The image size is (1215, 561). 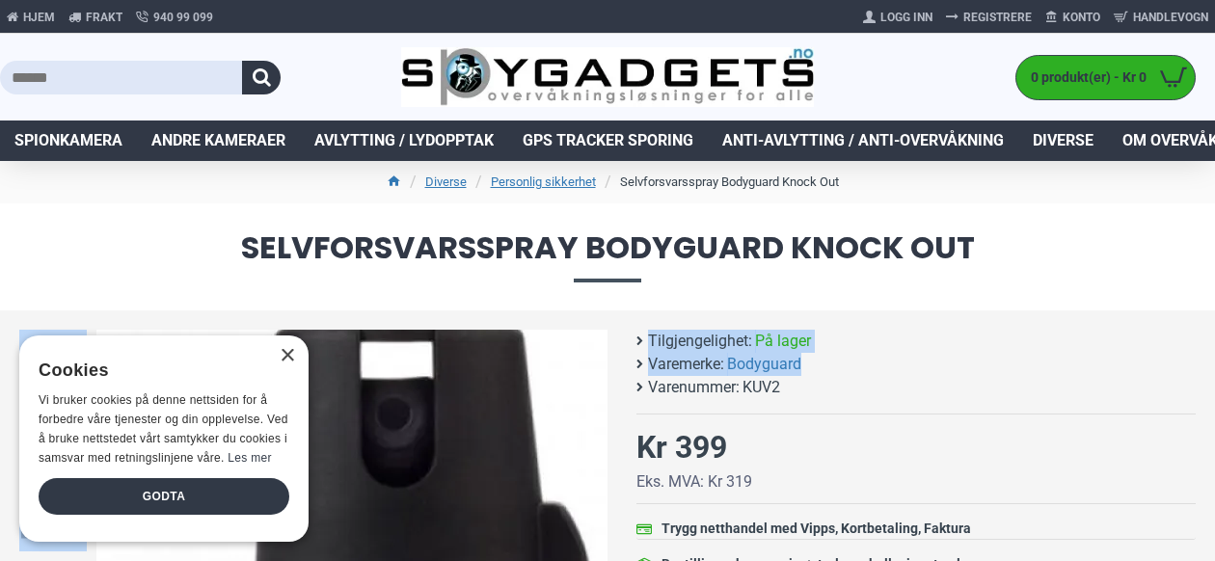 What do you see at coordinates (163, 428) in the screenshot?
I see `span: Vi bruker cookies på denne nettsiden for å forbedre våre tjenester og din opplevelse. Ved å bruke...` at bounding box center [163, 428].